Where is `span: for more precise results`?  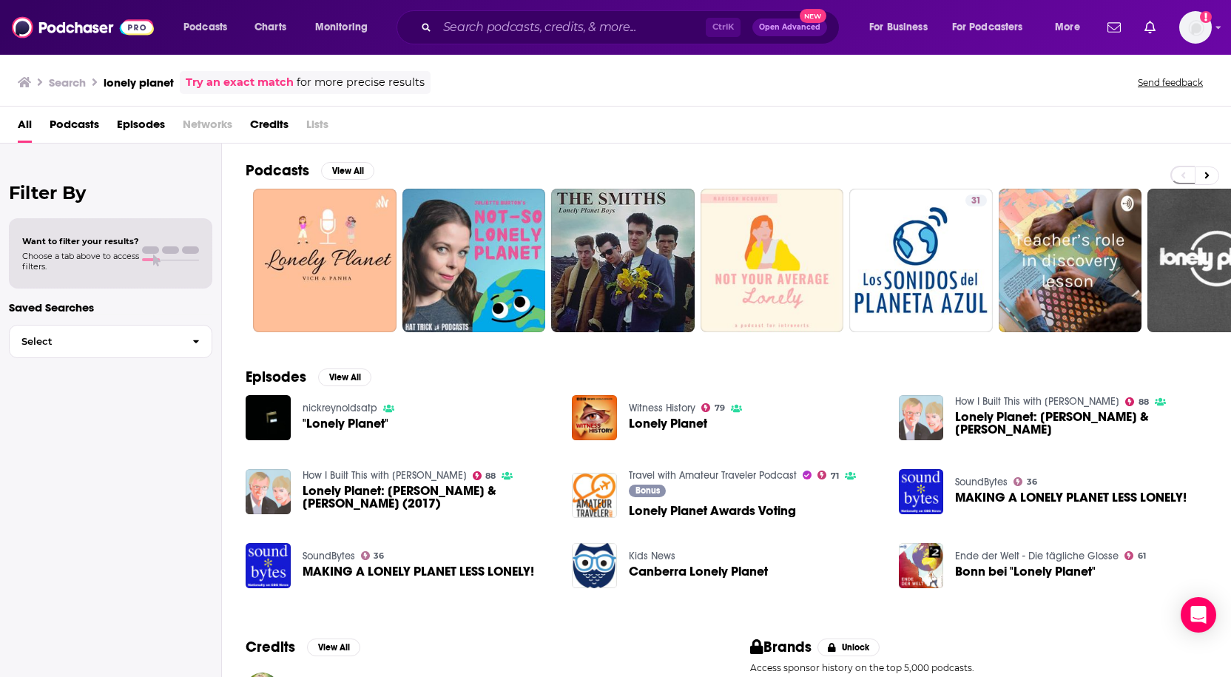 span: for more precise results is located at coordinates (360, 82).